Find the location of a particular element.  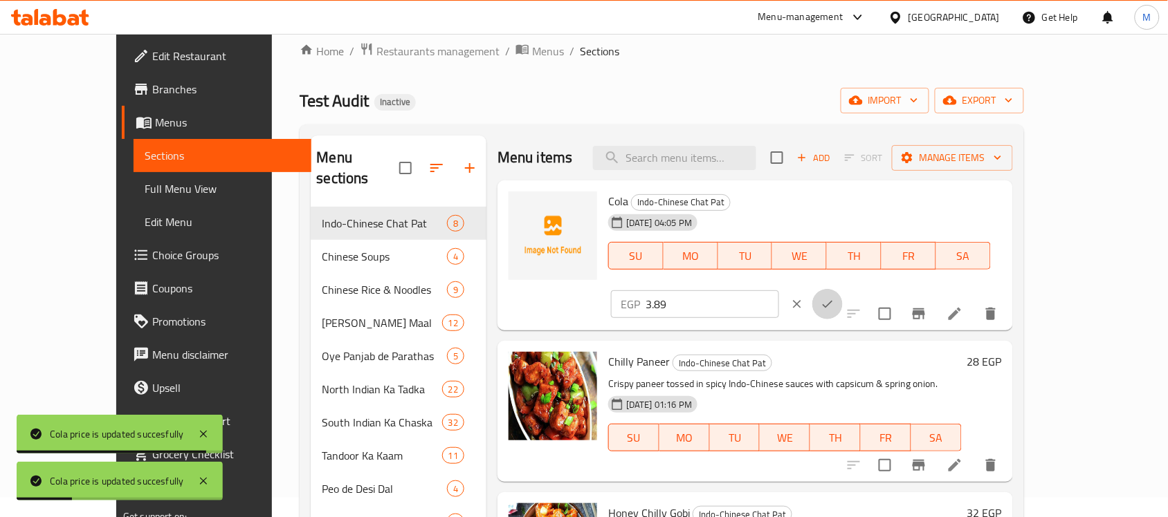

a: Menu disclaimer is located at coordinates (217, 355).